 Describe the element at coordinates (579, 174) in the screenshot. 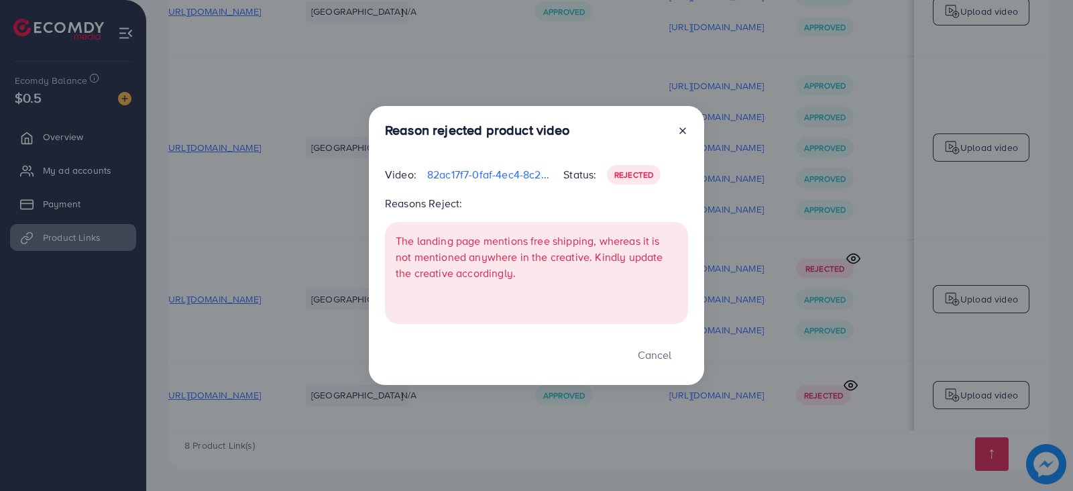

I see `p: Status:` at that location.